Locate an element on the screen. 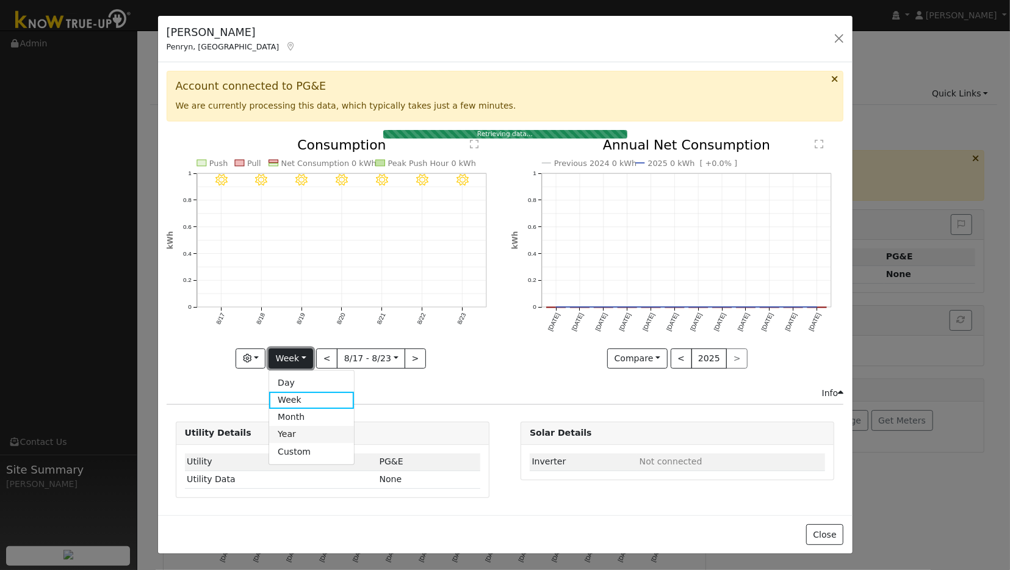  button: Close is located at coordinates (824, 535).